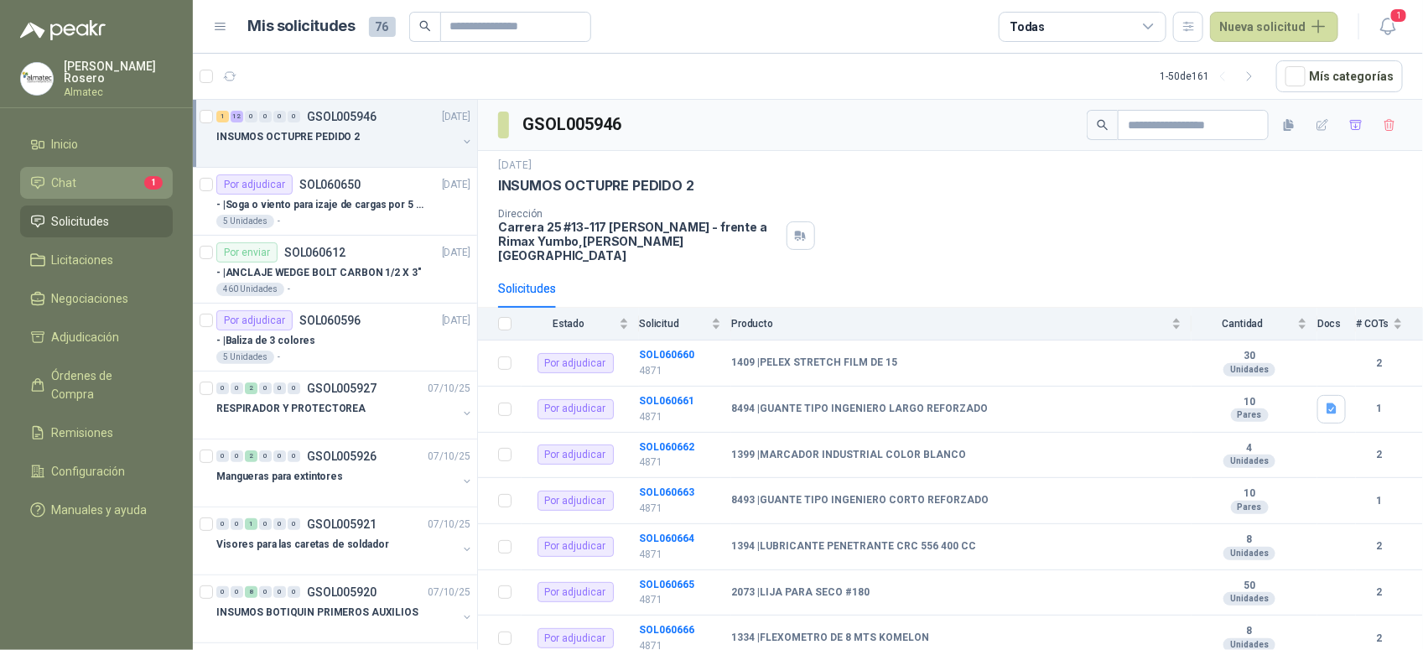 This screenshot has width=1423, height=650. I want to click on div: 12, so click(236, 117).